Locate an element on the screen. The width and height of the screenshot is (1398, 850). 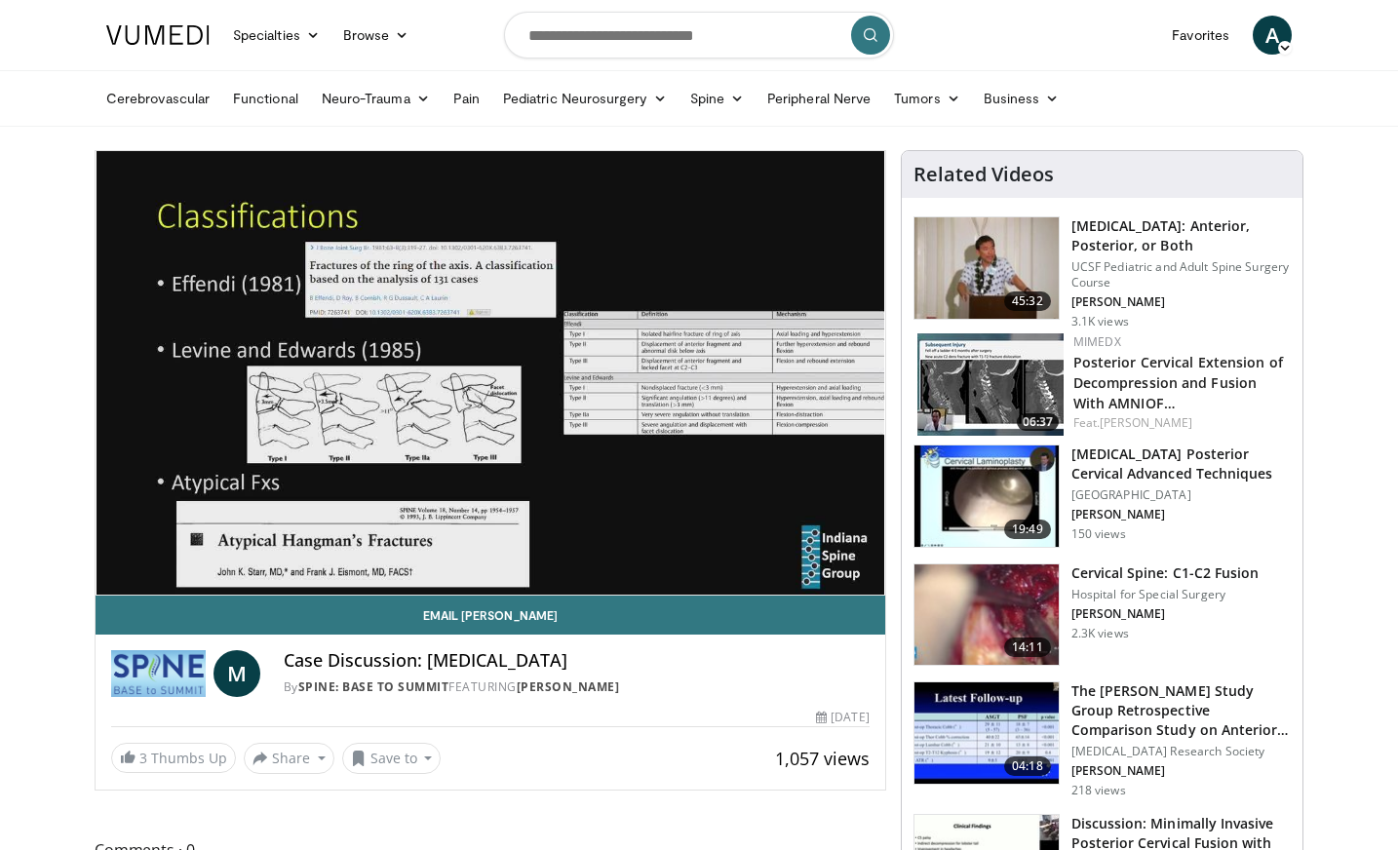
span: 45:32 is located at coordinates (1028, 301).